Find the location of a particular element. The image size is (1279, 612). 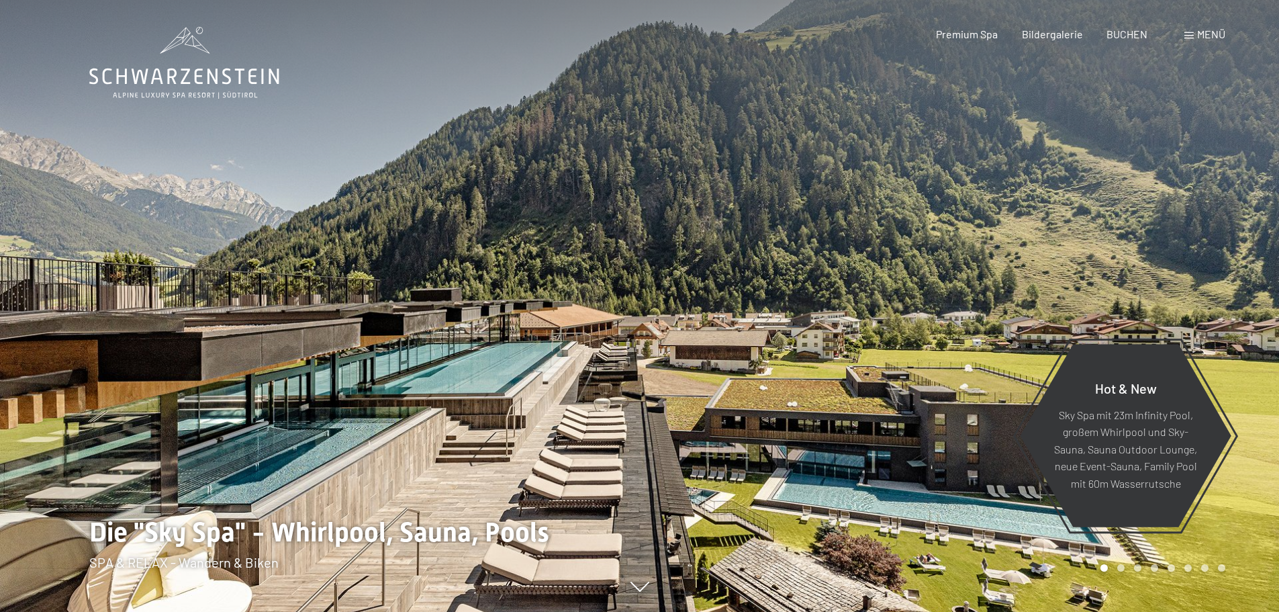

span: Menü is located at coordinates (1211, 34).